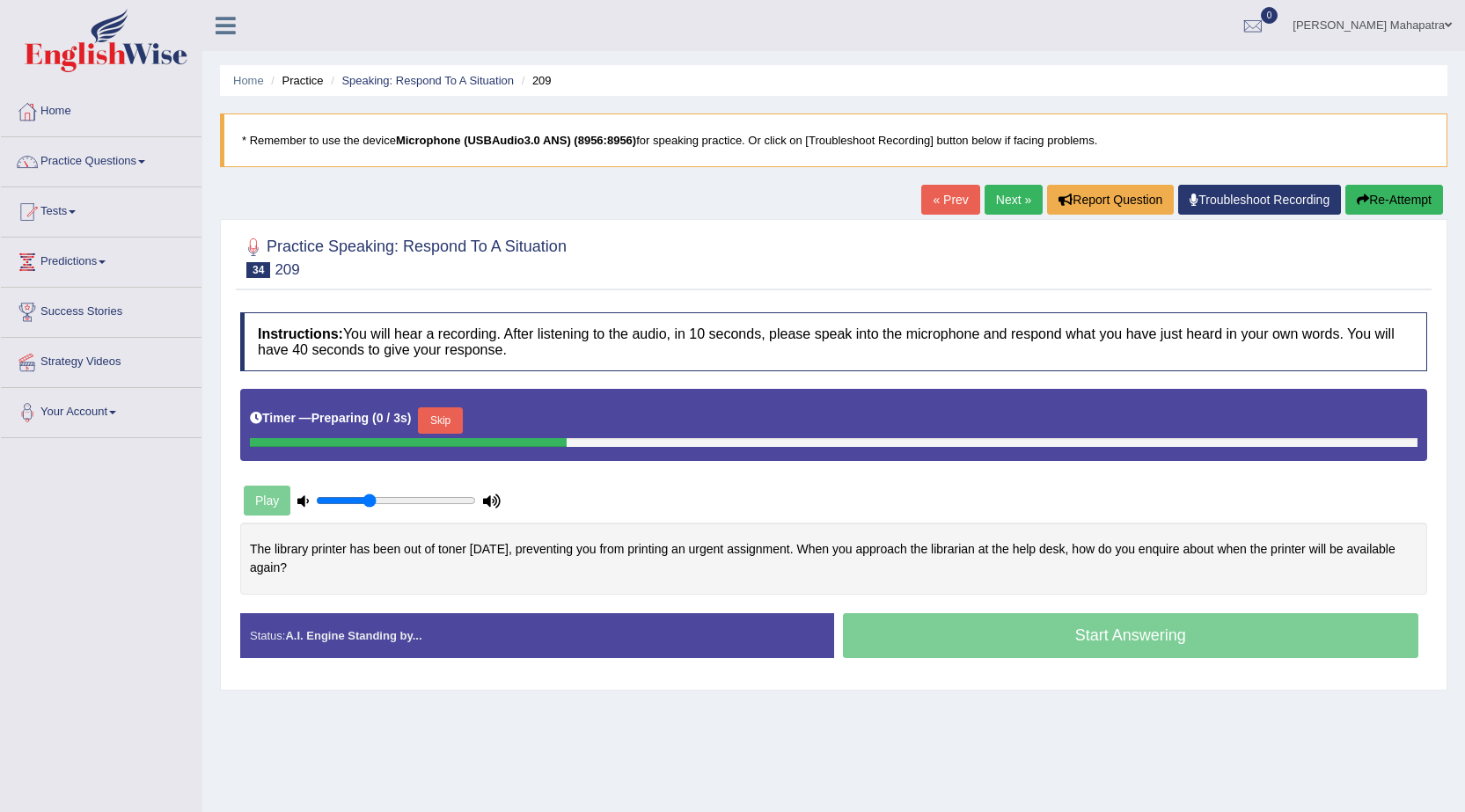 Image resolution: width=1465 pixels, height=812 pixels. What do you see at coordinates (833, 140) in the screenshot?
I see `blockquote: * Remember to use the device for speaking practice. Or click on [Troubleshoot Recording] button b...` at bounding box center [833, 140].